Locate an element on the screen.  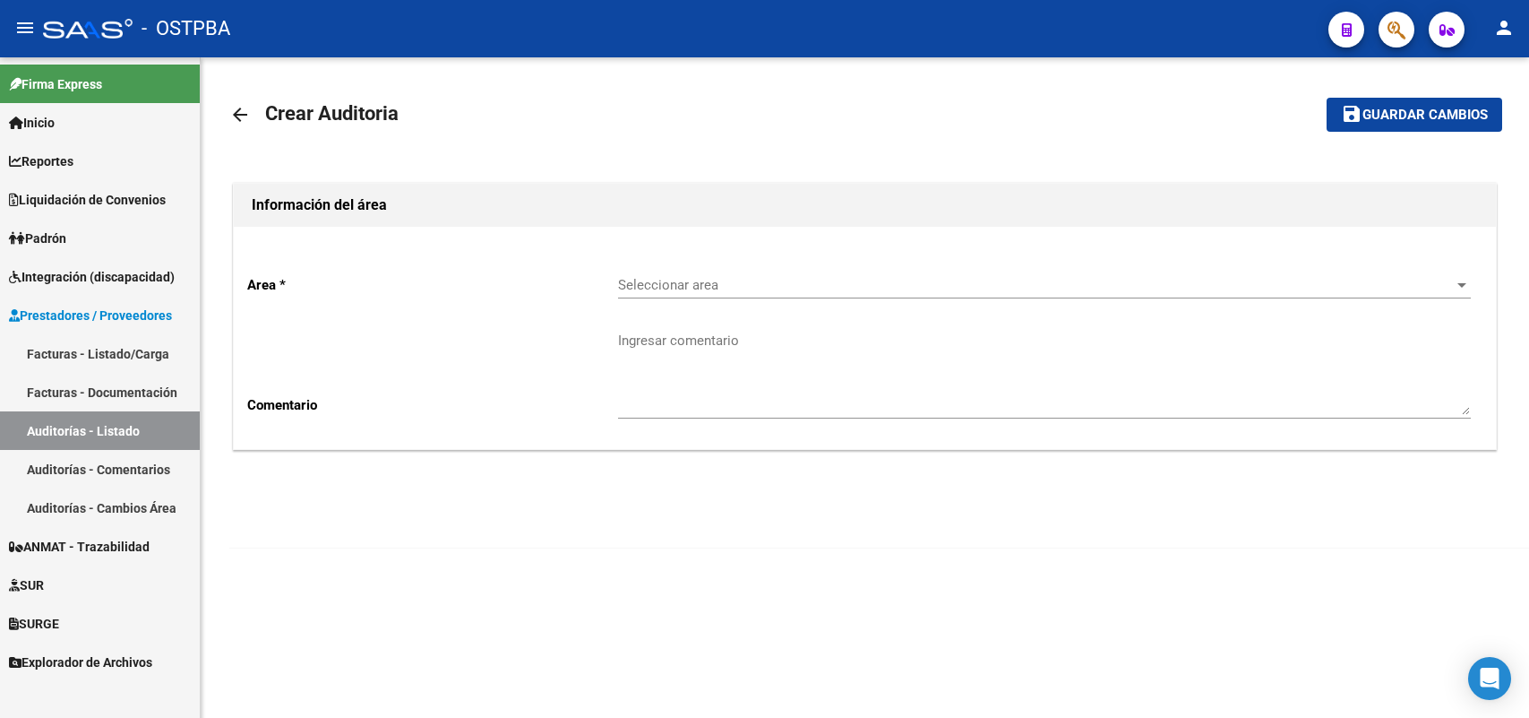
span: - OSTPBA is located at coordinates (185, 29).